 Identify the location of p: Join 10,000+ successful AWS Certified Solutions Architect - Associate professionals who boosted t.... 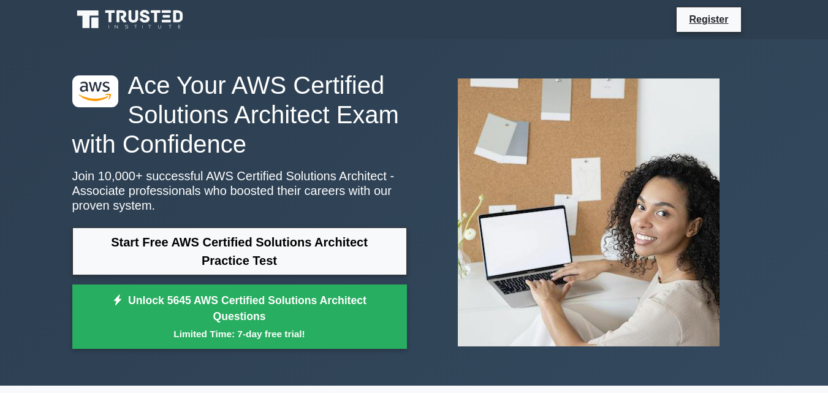
(240, 191).